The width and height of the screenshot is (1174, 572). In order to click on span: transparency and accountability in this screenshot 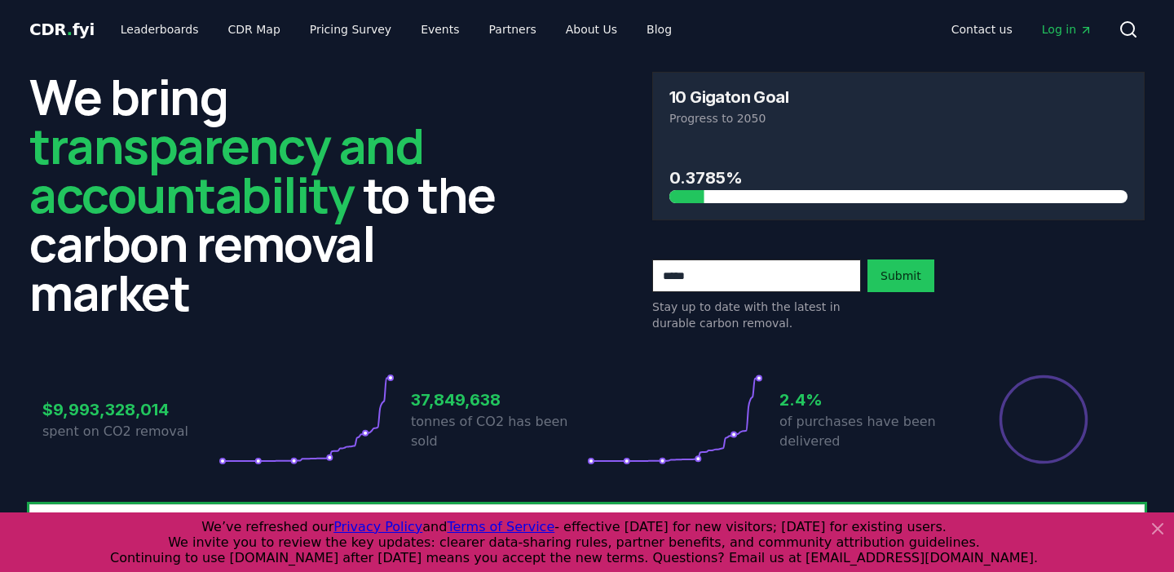, I will do `click(226, 170)`.